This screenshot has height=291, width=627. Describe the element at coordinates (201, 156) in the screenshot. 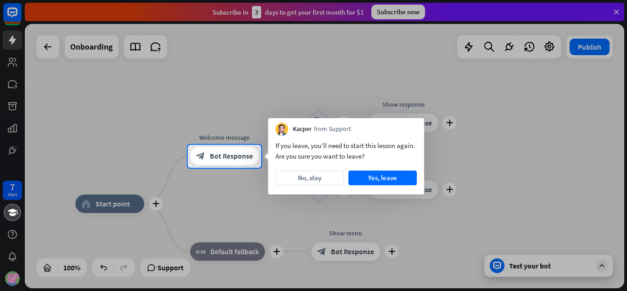

I see `i: block_bot_response` at that location.